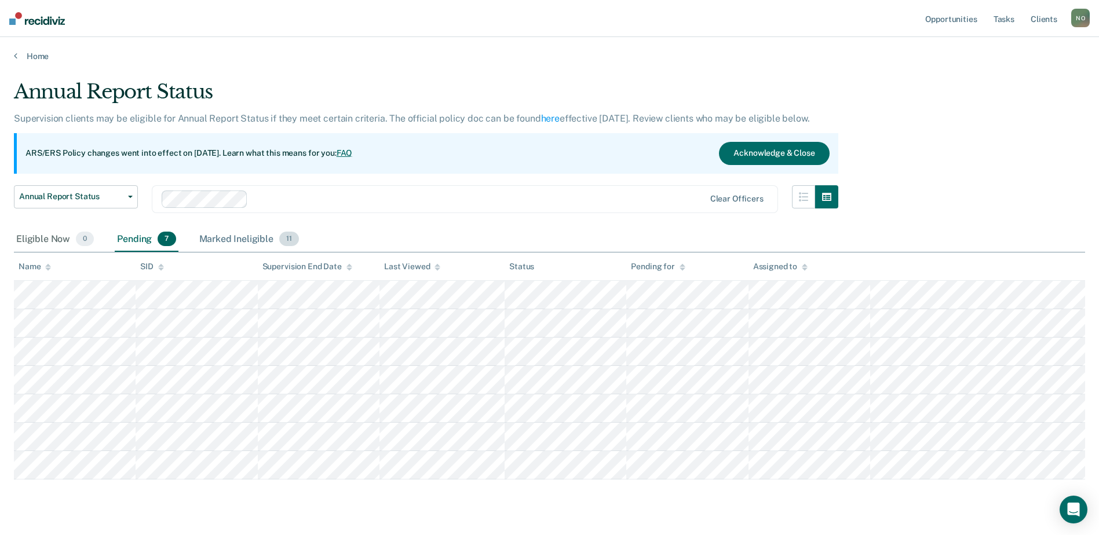  Describe the element at coordinates (549, 56) in the screenshot. I see `a: Home` at that location.